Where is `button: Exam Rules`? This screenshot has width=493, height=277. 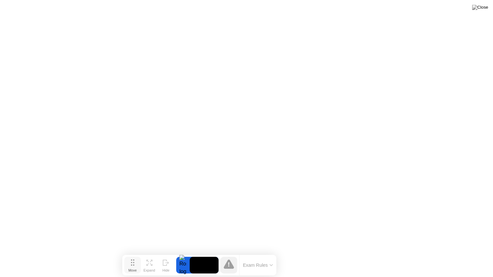
button: Exam Rules is located at coordinates (258, 265).